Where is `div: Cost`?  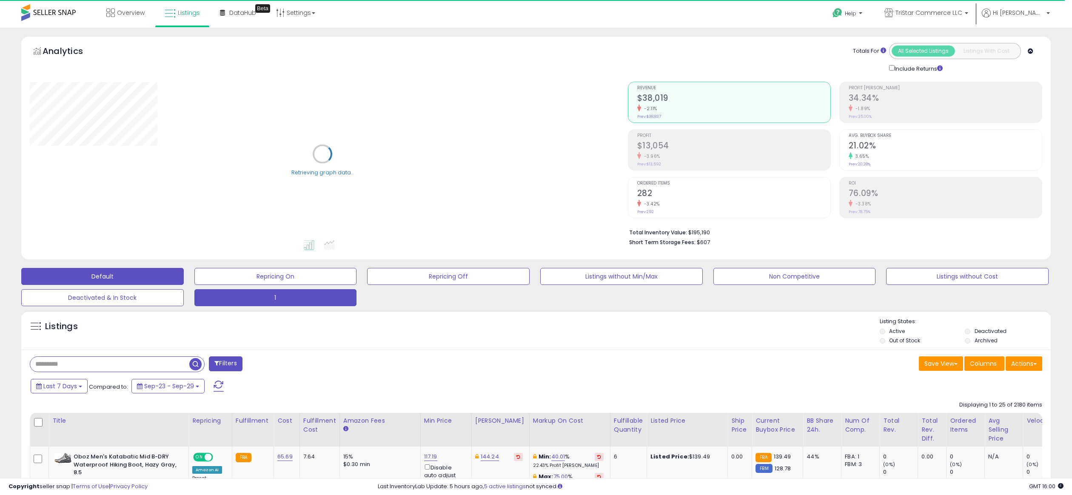
div: Cost is located at coordinates (287, 421).